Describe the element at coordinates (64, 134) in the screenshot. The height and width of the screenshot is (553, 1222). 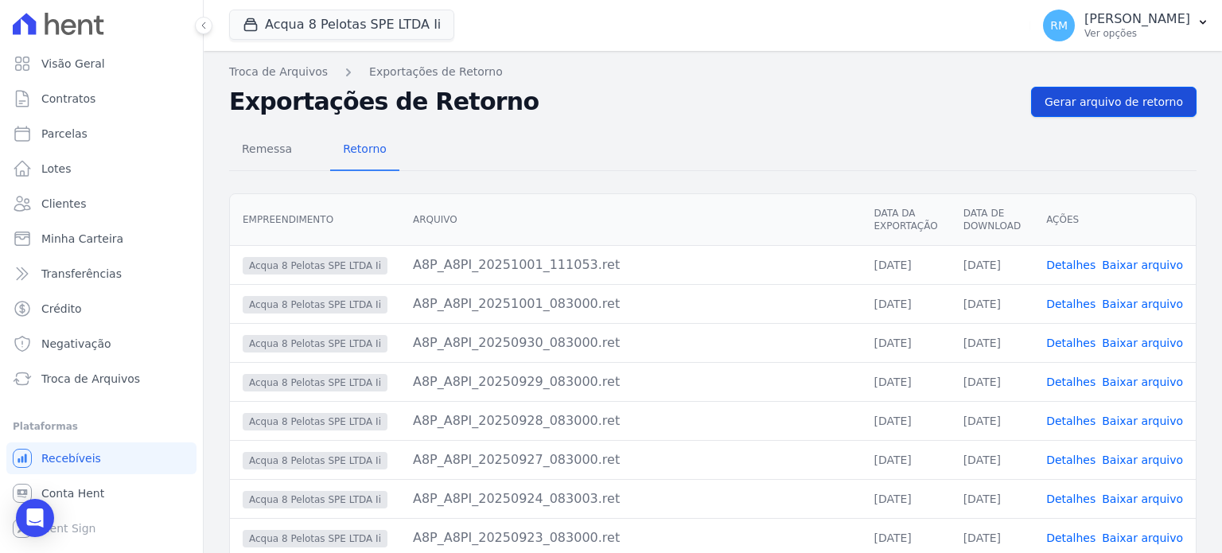
I see `span: Parcelas` at that location.